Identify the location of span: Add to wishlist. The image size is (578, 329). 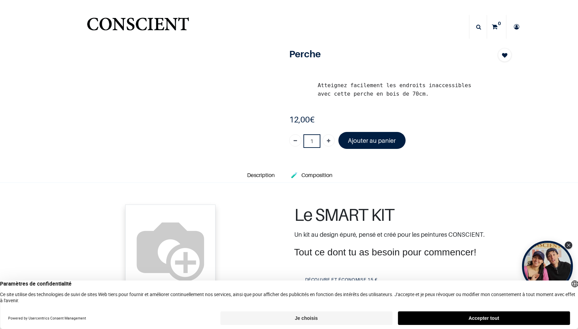
(505, 55).